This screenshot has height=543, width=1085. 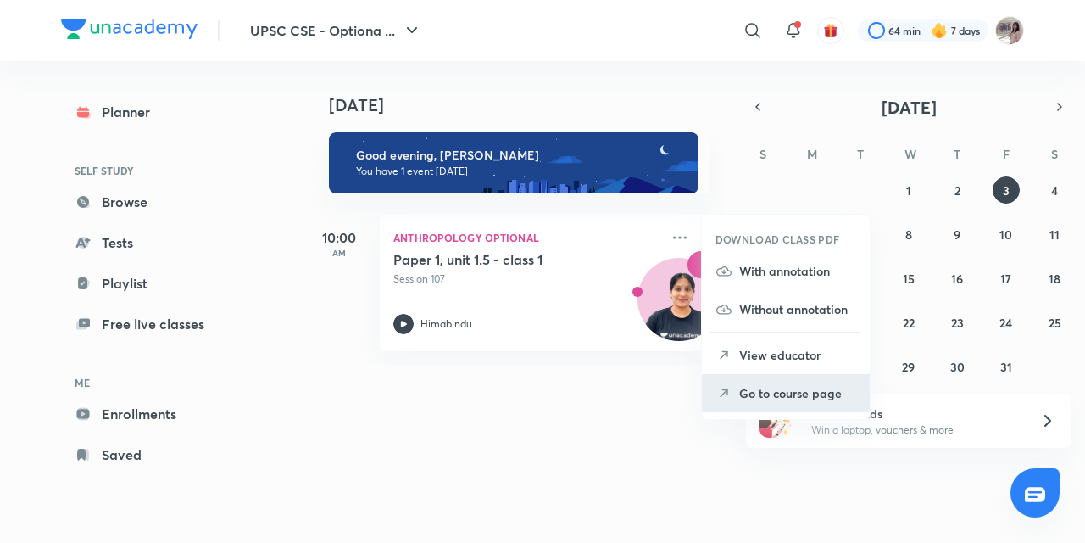 What do you see at coordinates (129, 31) in the screenshot?
I see `a: Company Logo` at bounding box center [129, 31].